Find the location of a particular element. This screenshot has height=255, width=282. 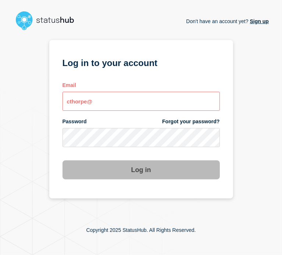

a: Forgot your password? is located at coordinates (191, 122).